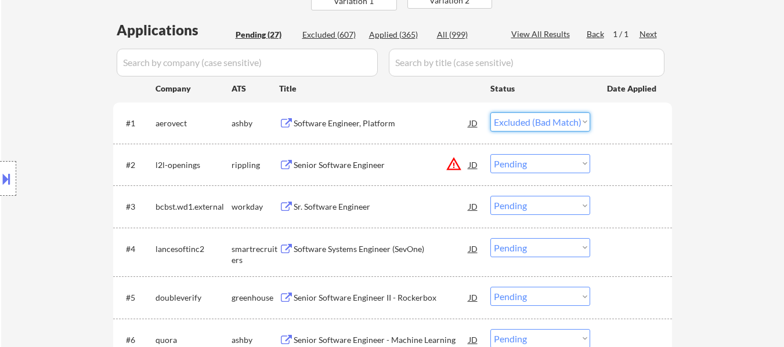  What do you see at coordinates (626, 34) in the screenshot?
I see `div: 1 / 1` at bounding box center [626, 34].